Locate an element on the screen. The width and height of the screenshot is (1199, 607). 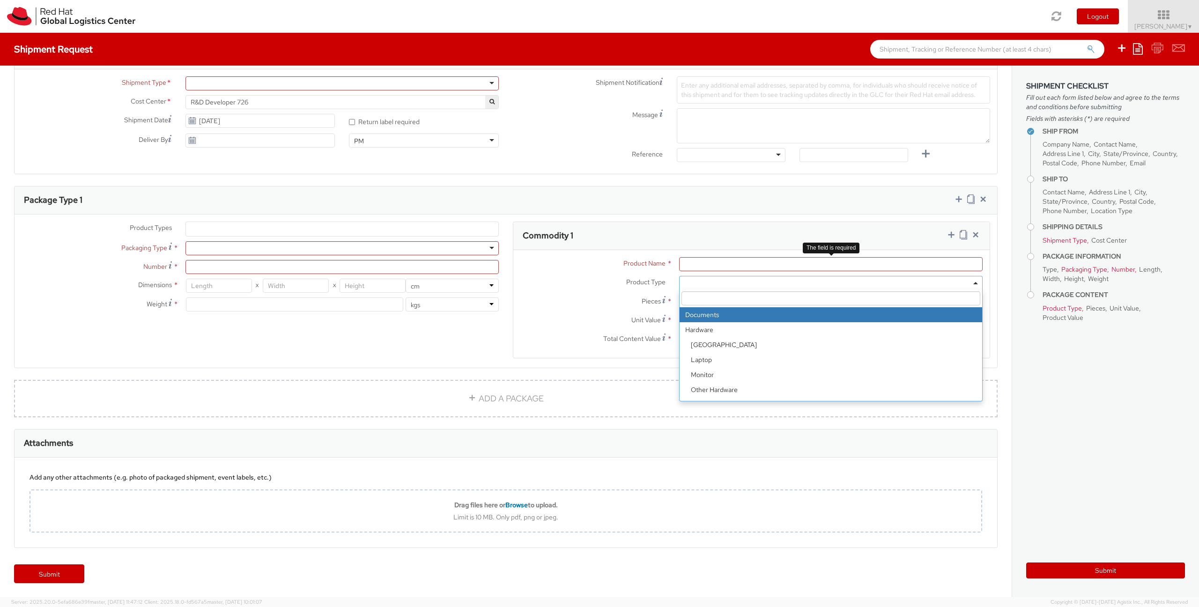
span: Length is located at coordinates (1150, 269).